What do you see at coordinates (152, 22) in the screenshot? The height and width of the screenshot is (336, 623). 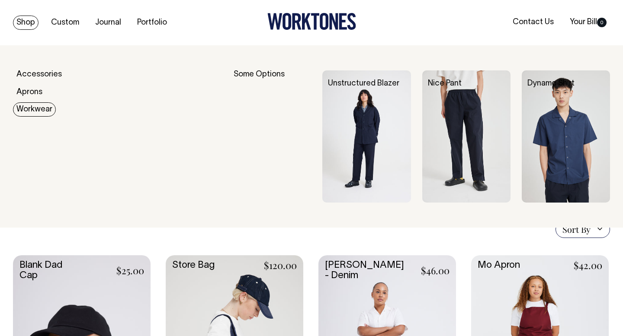 I see `a: Portfolio` at bounding box center [152, 22].